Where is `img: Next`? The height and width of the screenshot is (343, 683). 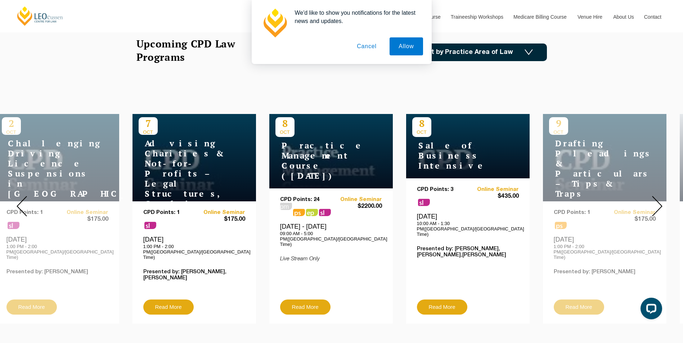
img: Next is located at coordinates (657, 206).